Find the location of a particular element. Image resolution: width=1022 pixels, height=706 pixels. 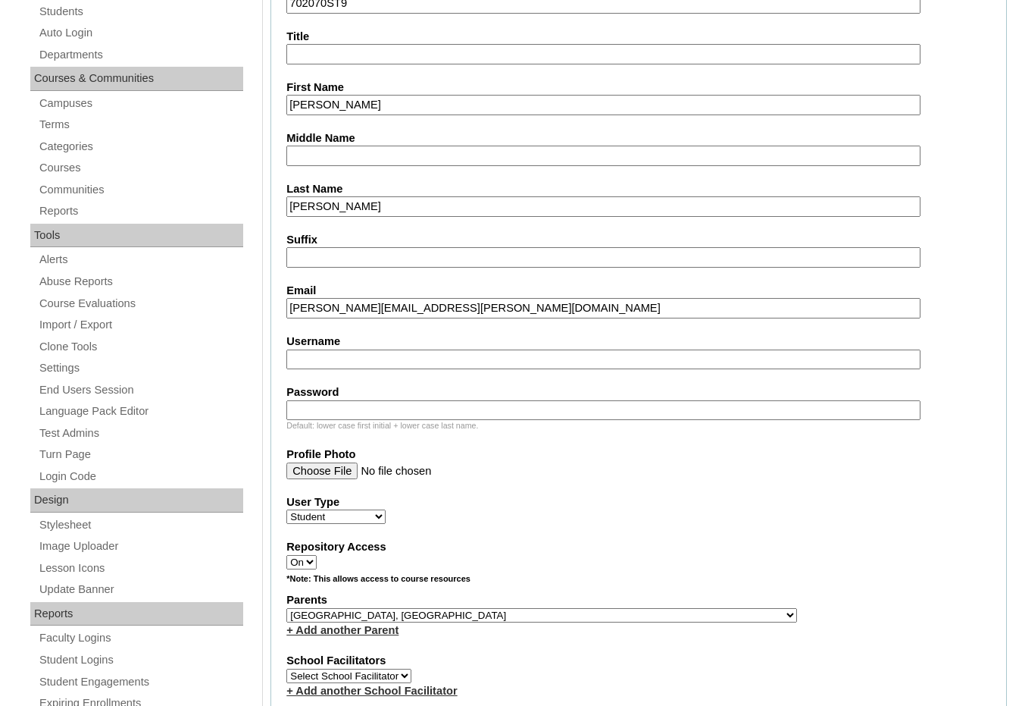

label: Password is located at coordinates (639, 392).